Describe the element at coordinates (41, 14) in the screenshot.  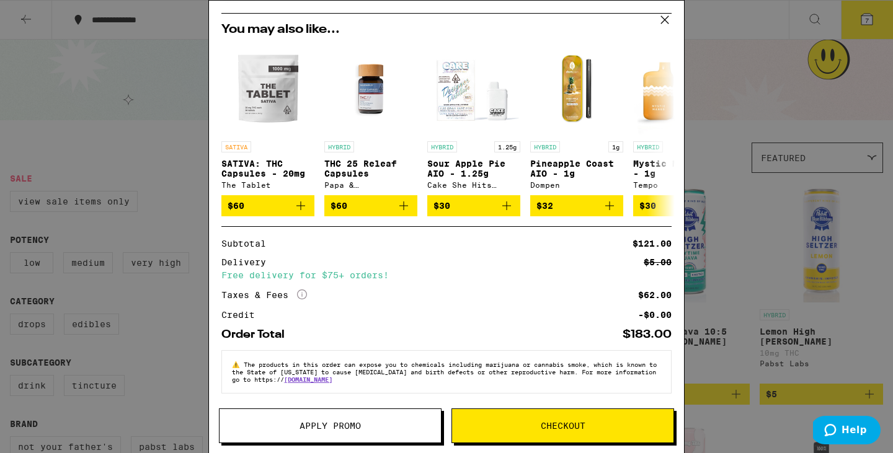
I see `span: Help` at that location.